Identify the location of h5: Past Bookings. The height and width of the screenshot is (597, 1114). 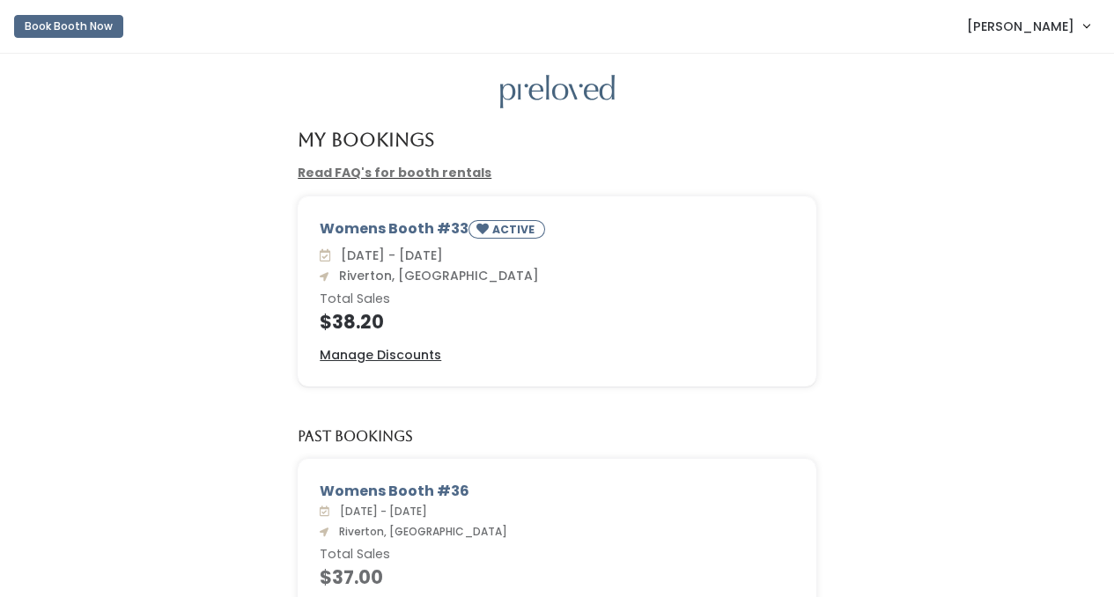
(355, 437).